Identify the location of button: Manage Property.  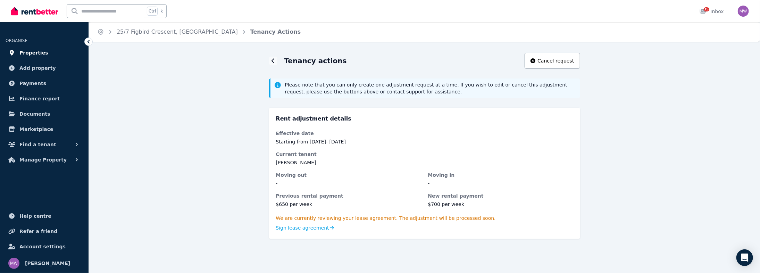
(44, 160).